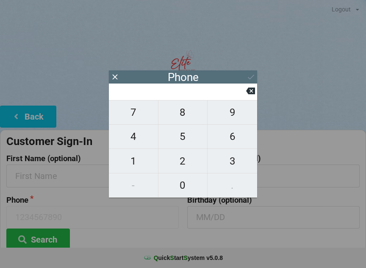 Image resolution: width=366 pixels, height=268 pixels. Describe the element at coordinates (133, 112) in the screenshot. I see `span: 7` at that location.